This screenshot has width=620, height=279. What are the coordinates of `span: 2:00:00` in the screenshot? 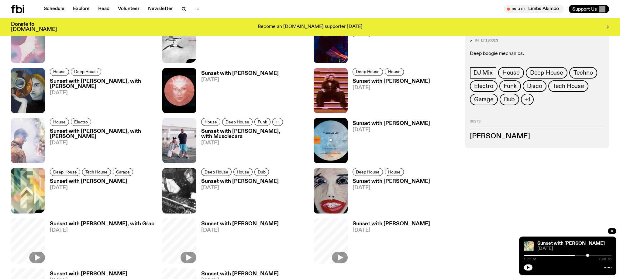 It's located at (605, 260).